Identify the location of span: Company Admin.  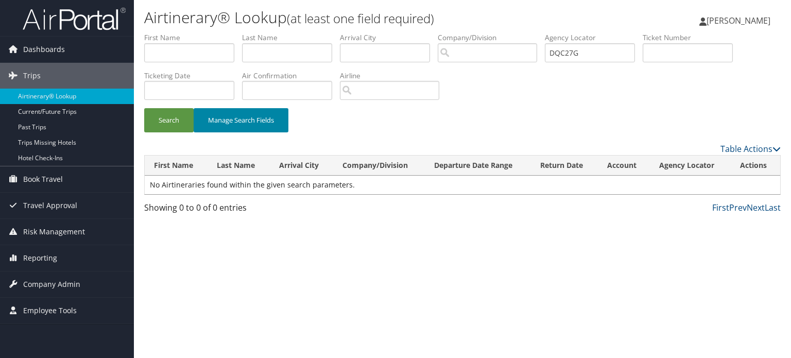
(52, 284).